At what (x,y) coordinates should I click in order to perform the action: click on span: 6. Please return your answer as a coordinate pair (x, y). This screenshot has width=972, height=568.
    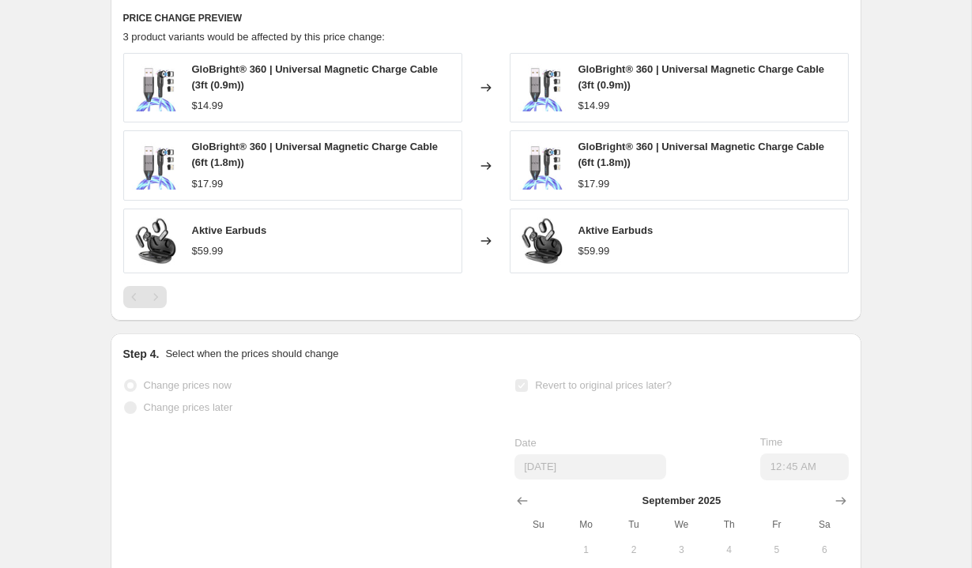
    Looking at the image, I should click on (824, 550).